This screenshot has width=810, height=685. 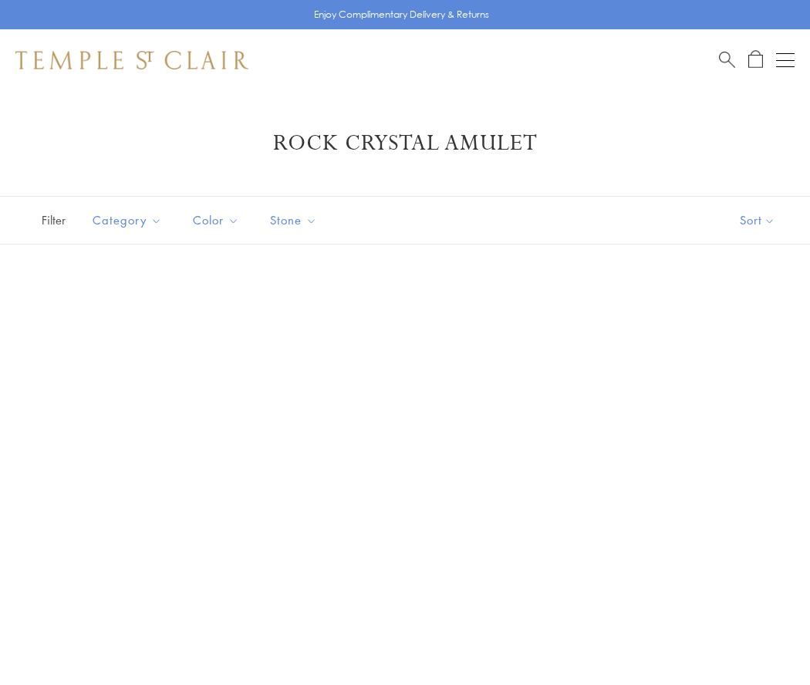 I want to click on a: Search, so click(x=727, y=59).